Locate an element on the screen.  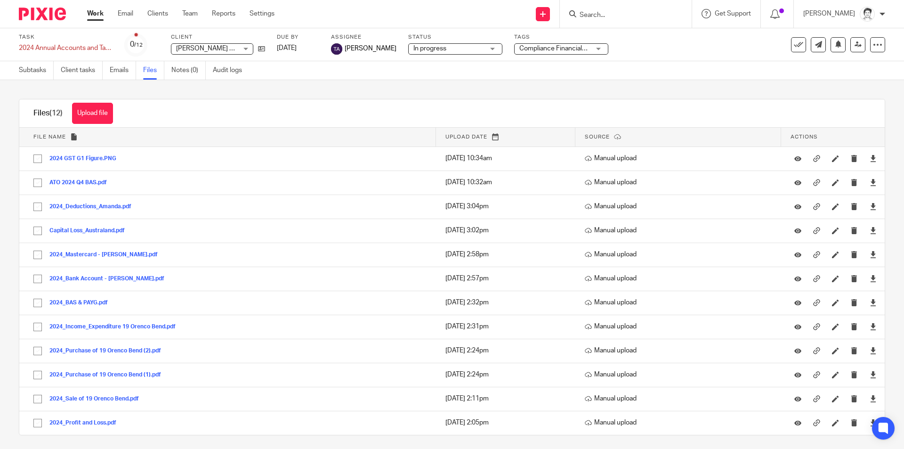
span: Actions is located at coordinates (804, 137).